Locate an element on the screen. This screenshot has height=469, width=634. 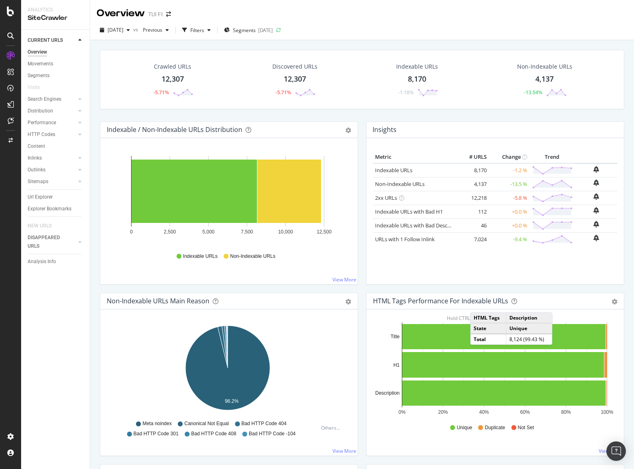
a: Performance is located at coordinates (52, 123).